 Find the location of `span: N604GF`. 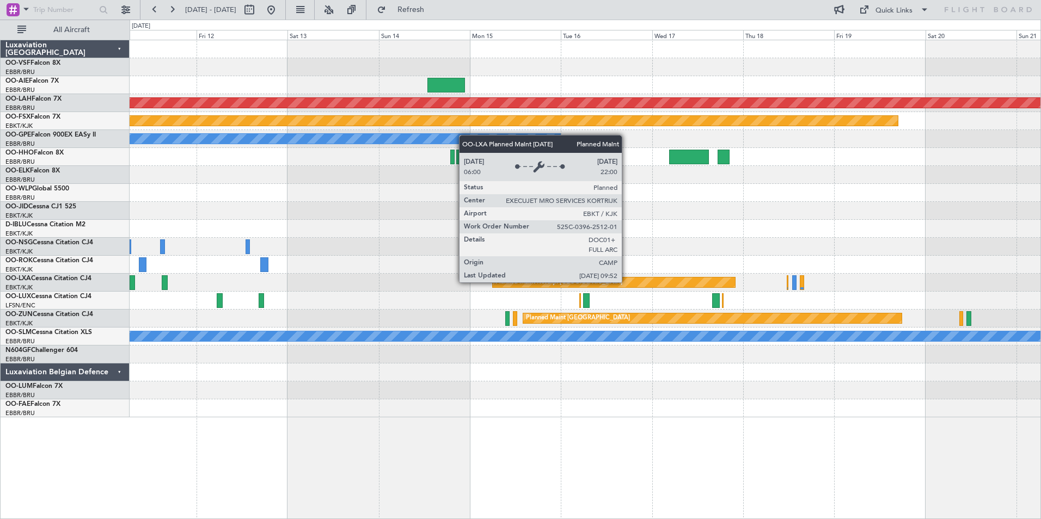

span: N604GF is located at coordinates (18, 351).